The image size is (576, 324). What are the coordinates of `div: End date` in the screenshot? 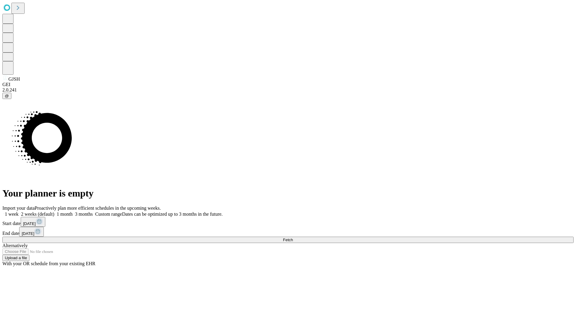 It's located at (288, 232).